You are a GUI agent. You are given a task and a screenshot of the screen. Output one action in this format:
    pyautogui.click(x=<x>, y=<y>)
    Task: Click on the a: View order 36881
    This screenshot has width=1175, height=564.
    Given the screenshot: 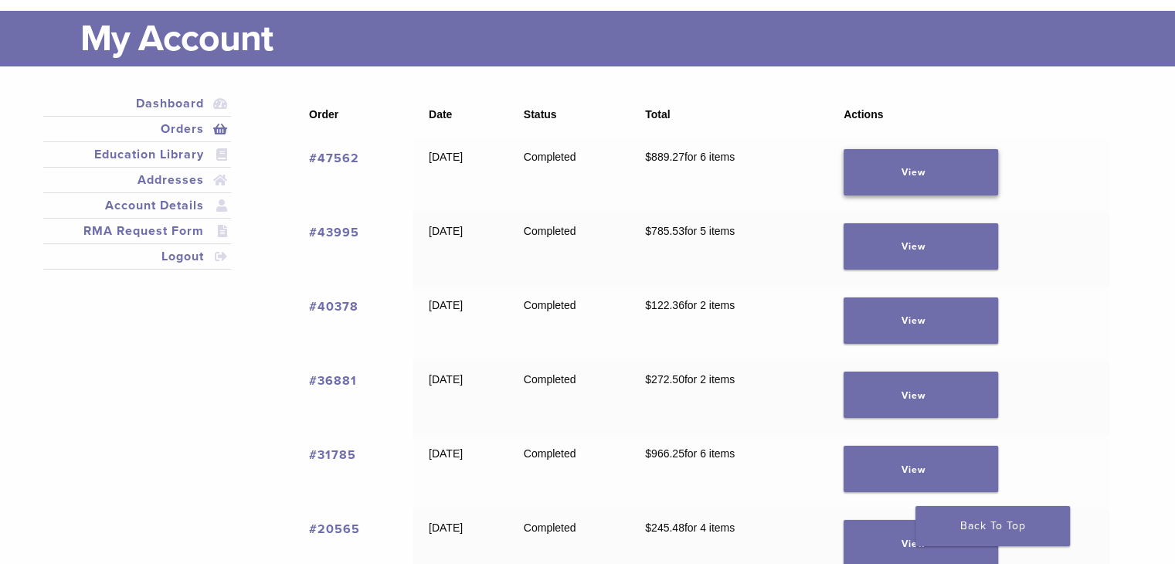 What is the action you would take?
    pyautogui.click(x=921, y=395)
    